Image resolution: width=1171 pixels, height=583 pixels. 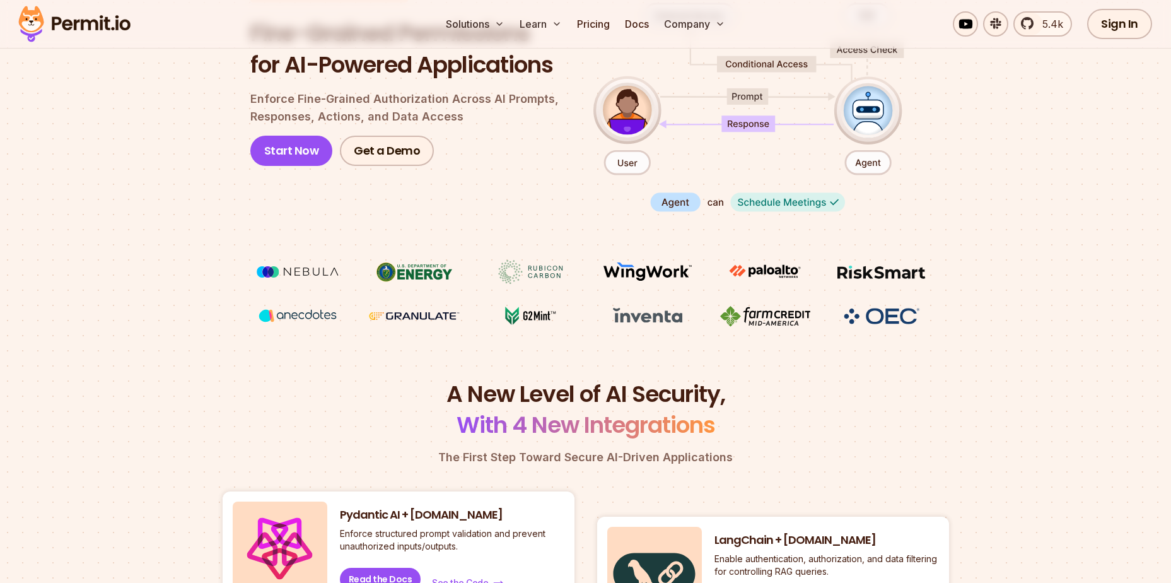 I want to click on img: Nebula, so click(x=298, y=272).